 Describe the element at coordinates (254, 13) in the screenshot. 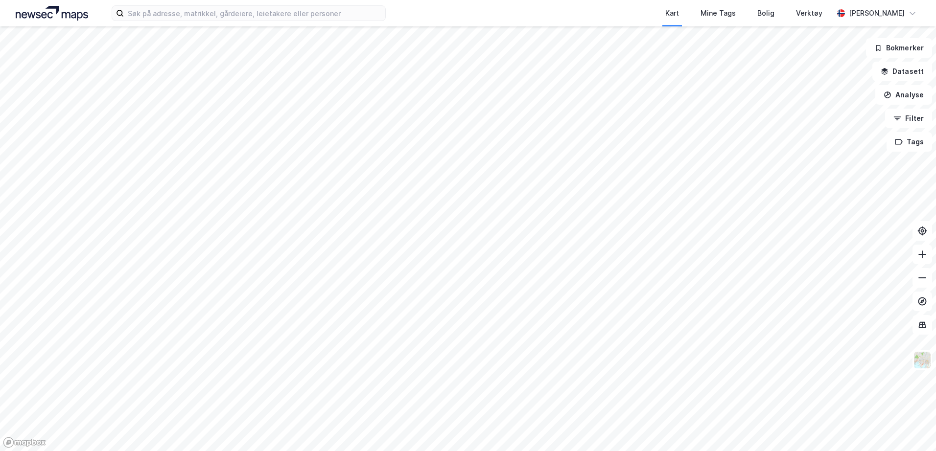

I see `input: Søk på adresse, matrikkel, gårdeiere, leietakere eller personer` at that location.